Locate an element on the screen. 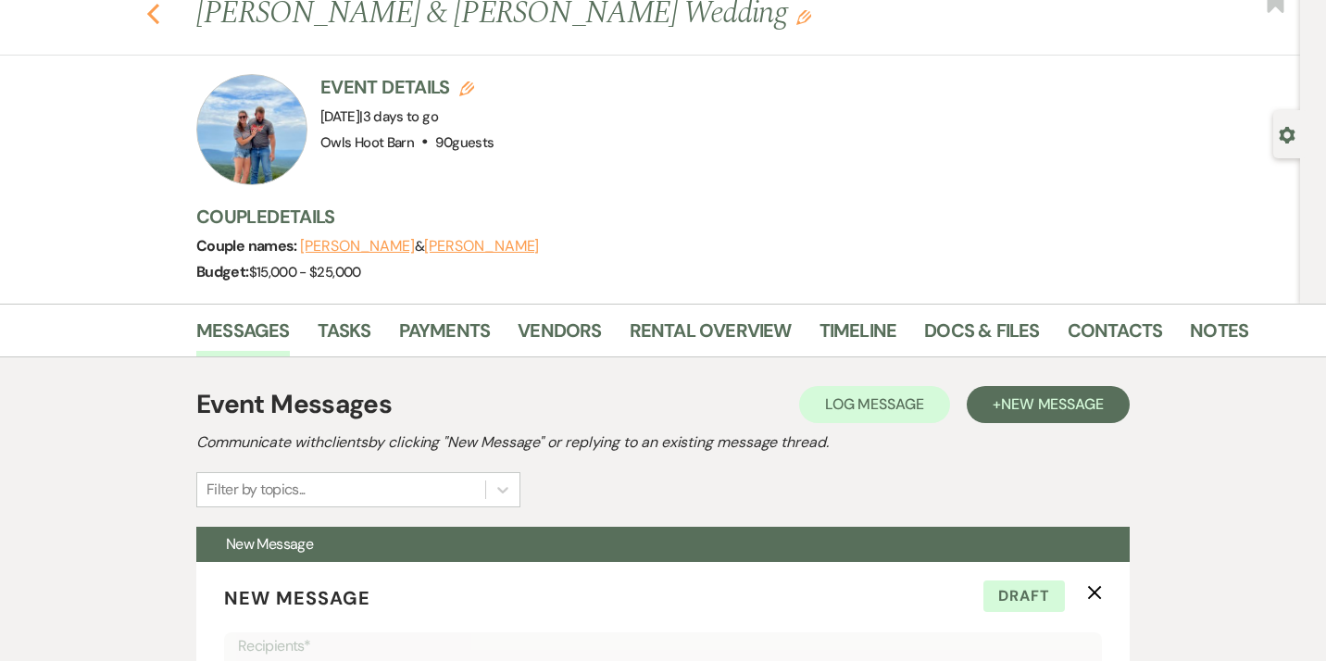 This screenshot has width=1326, height=661. a: Contacts is located at coordinates (1115, 336).